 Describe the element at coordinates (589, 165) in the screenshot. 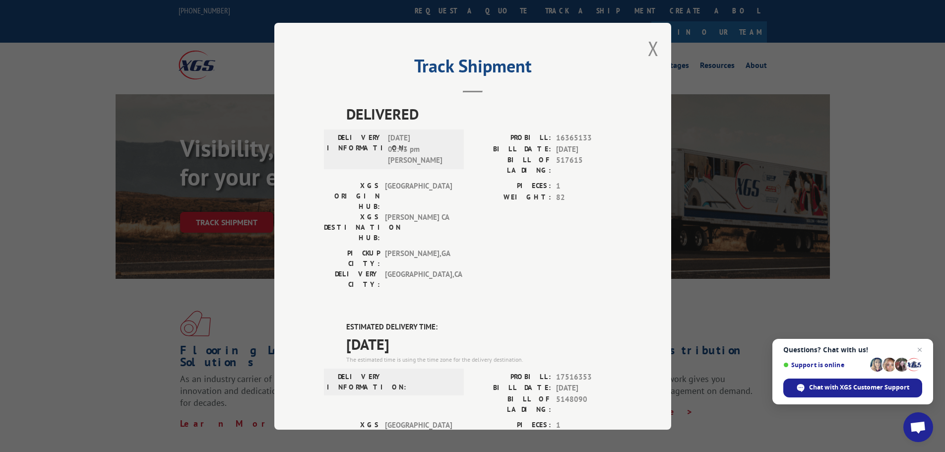

I see `span: 517615` at that location.